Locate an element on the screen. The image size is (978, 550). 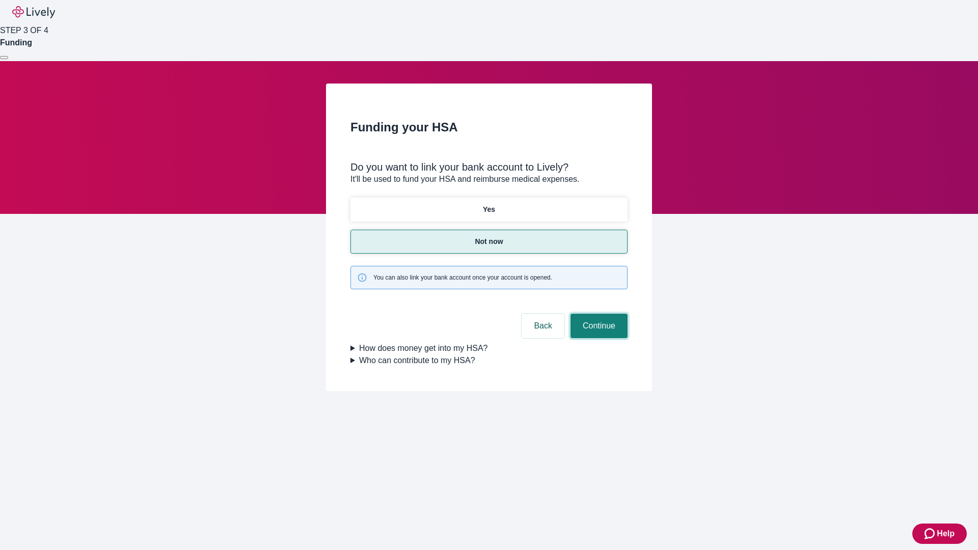
div: Do you want to link your bank account to Lively? is located at coordinates (489, 167).